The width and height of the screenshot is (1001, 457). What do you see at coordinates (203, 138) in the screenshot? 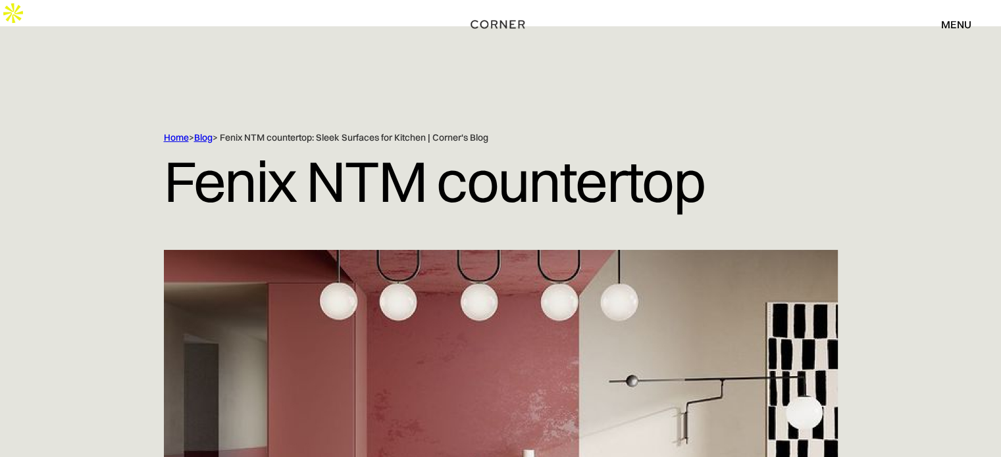
I see `a: Blog` at bounding box center [203, 138].